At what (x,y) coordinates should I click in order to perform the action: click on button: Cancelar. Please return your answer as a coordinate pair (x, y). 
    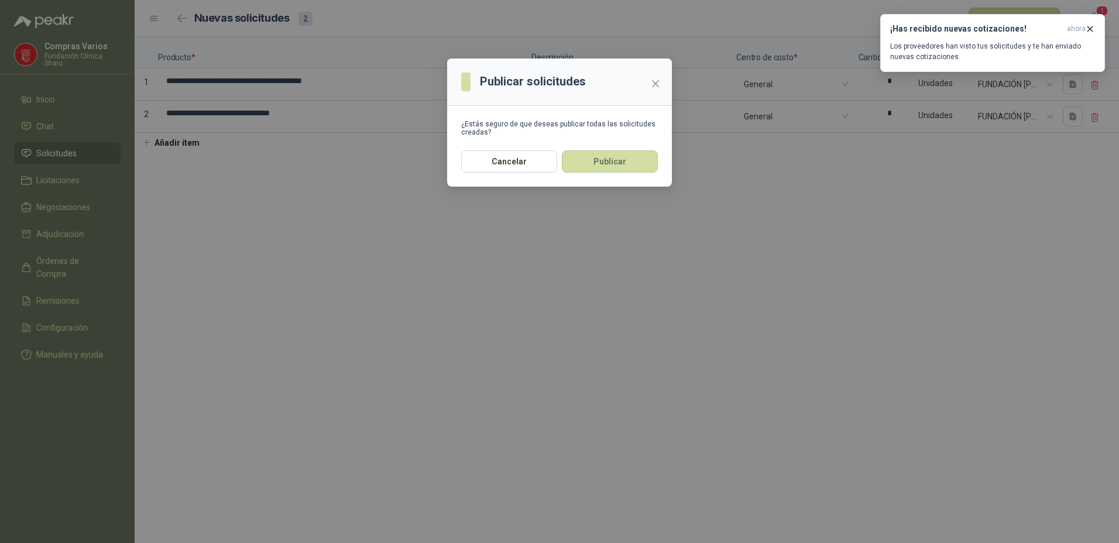
    Looking at the image, I should click on (509, 161).